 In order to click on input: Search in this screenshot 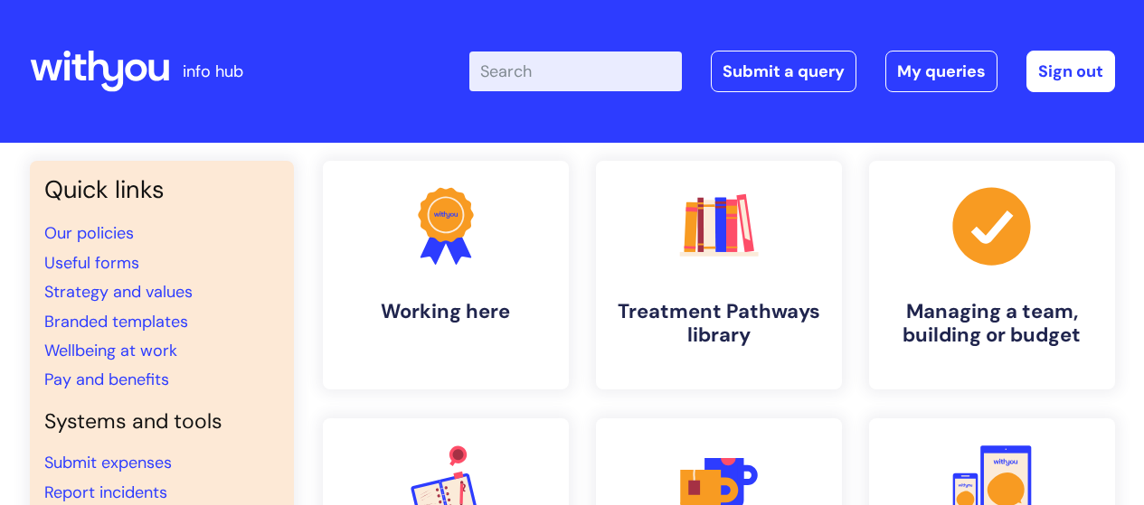, I will do `click(575, 71)`.